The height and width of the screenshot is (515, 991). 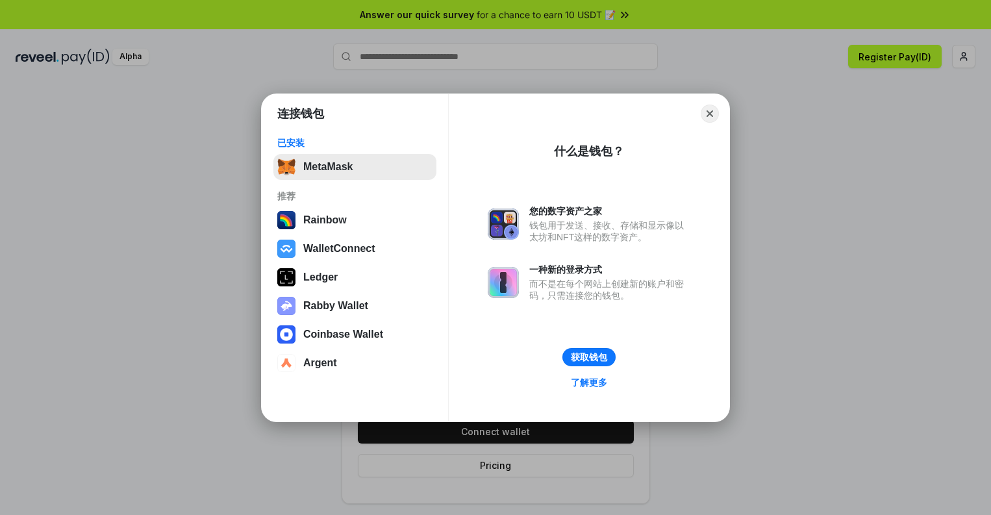 What do you see at coordinates (343, 334) in the screenshot?
I see `div: Coinbase Wallet` at bounding box center [343, 334].